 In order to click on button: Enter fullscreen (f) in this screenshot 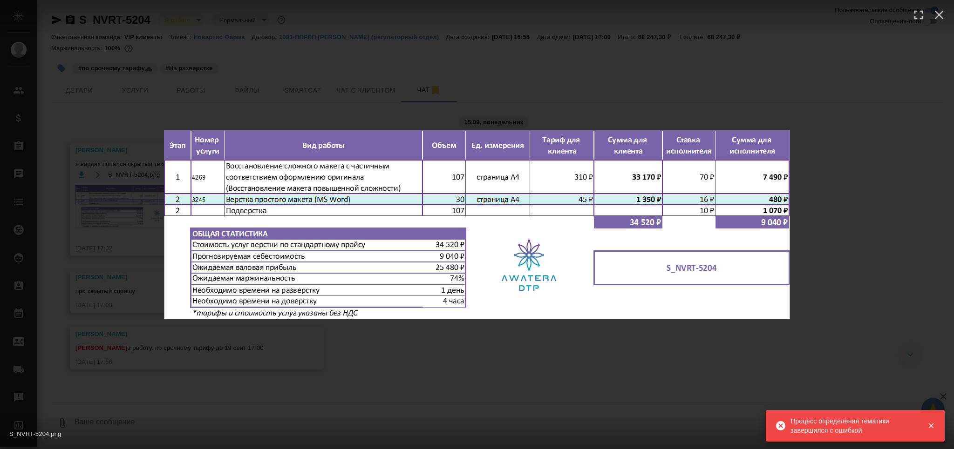, I will do `click(918, 15)`.